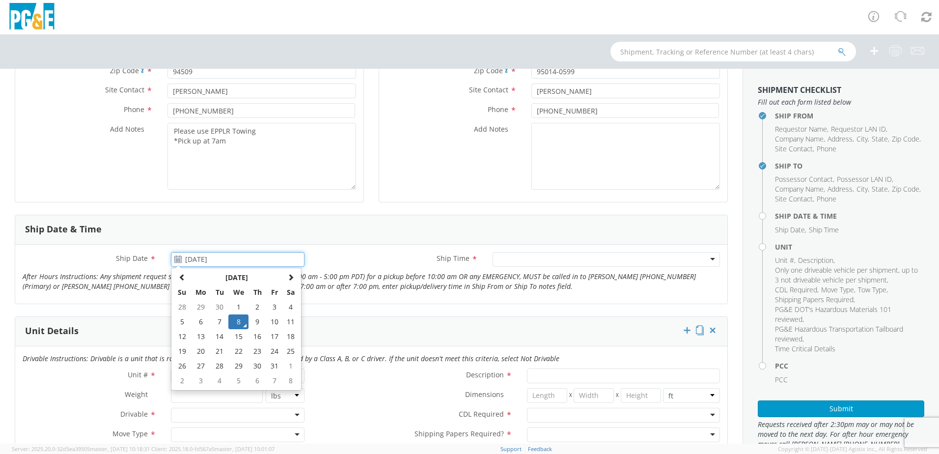  I want to click on td: 8, so click(239, 322).